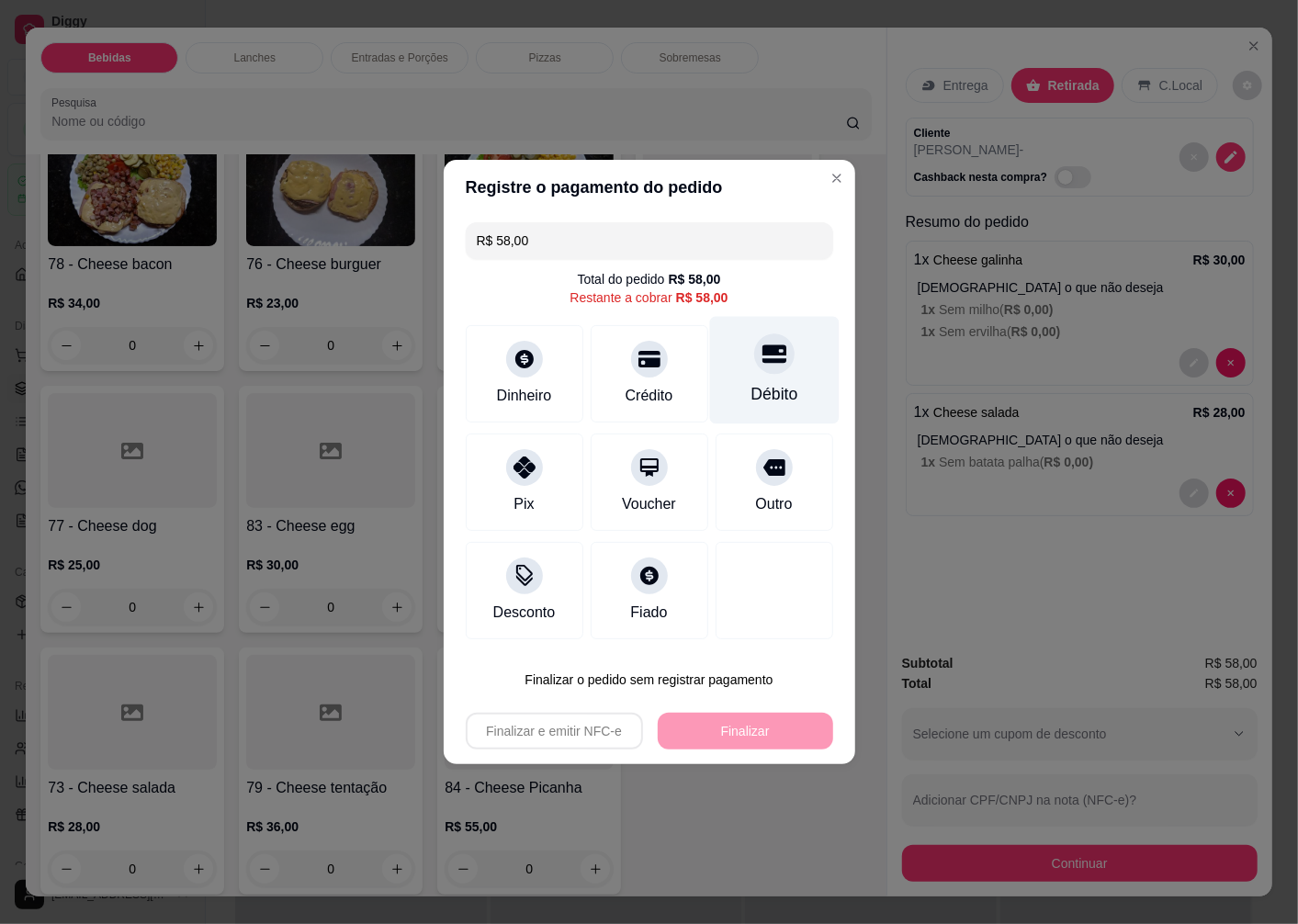 This screenshot has width=1298, height=924. Describe the element at coordinates (649, 241) in the screenshot. I see `input: Ex.: hambúrguer de cordeiro` at that location.